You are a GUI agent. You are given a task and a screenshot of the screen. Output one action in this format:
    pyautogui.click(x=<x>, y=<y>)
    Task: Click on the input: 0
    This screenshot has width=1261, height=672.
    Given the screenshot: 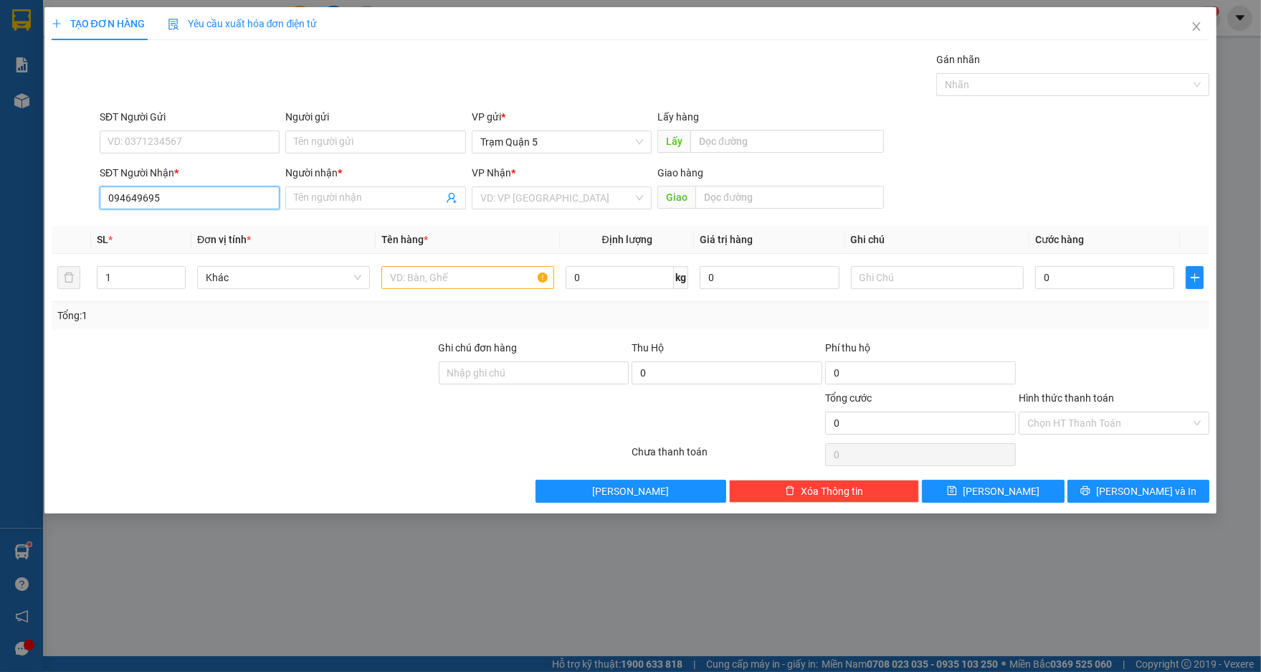 What is the action you would take?
    pyautogui.click(x=769, y=278)
    